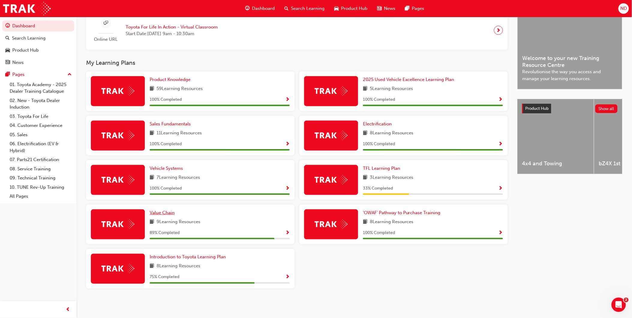 Image resolution: width=632 pixels, height=318 pixels. Describe the element at coordinates (38, 50) in the screenshot. I see `a: Product Hub` at that location.